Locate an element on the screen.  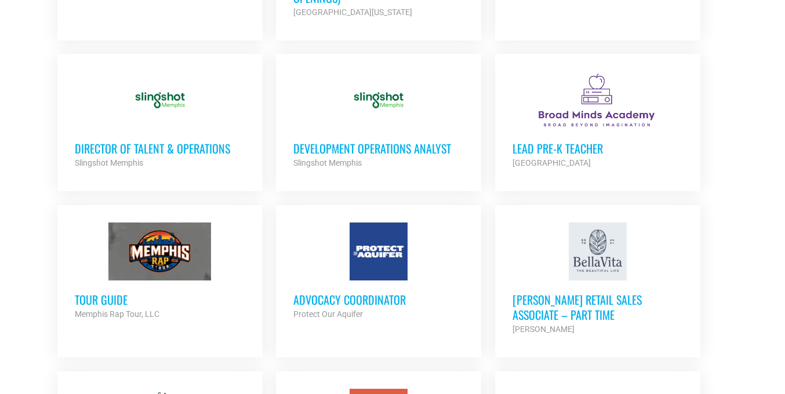
h3: Development Operations Analyst is located at coordinates (379, 148).